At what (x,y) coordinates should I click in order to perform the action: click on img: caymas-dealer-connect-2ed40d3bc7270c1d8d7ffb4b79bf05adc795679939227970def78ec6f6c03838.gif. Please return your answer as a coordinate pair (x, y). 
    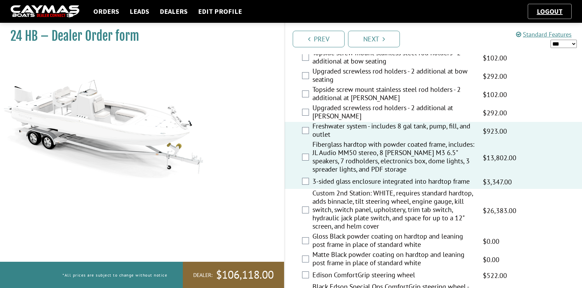
    Looking at the image, I should click on (45, 11).